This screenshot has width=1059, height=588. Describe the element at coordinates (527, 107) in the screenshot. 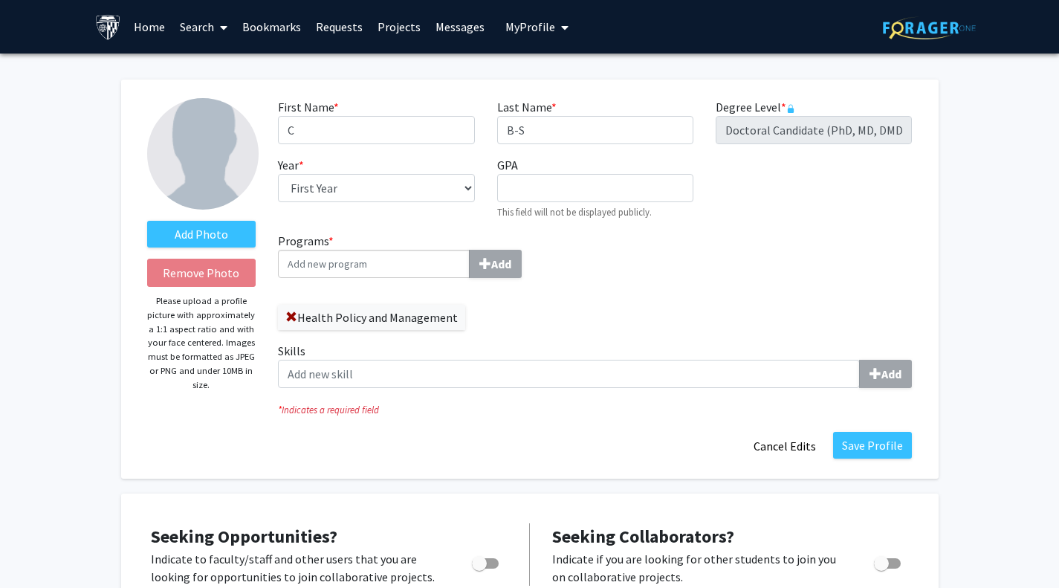

I see `label: Last Name` at that location.